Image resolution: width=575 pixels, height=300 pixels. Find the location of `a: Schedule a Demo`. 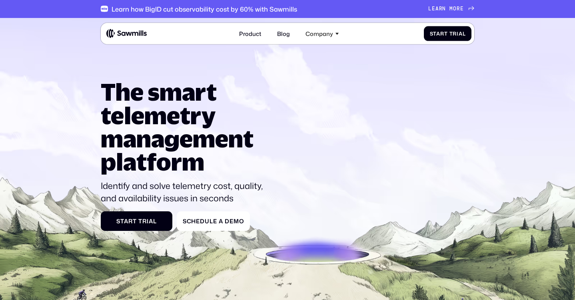

a: Schedule a Demo is located at coordinates (213, 222).